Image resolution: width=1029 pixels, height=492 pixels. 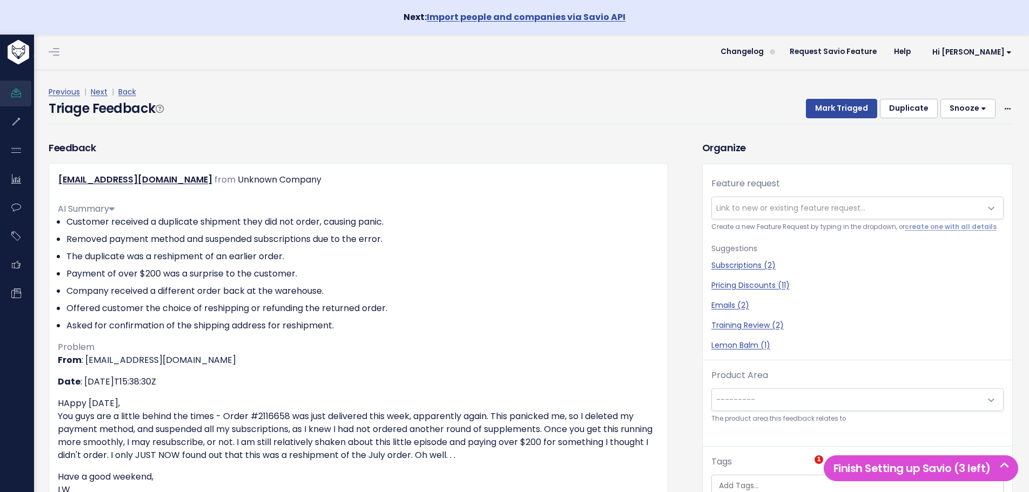 What do you see at coordinates (76, 347) in the screenshot?
I see `span: Problem` at bounding box center [76, 347].